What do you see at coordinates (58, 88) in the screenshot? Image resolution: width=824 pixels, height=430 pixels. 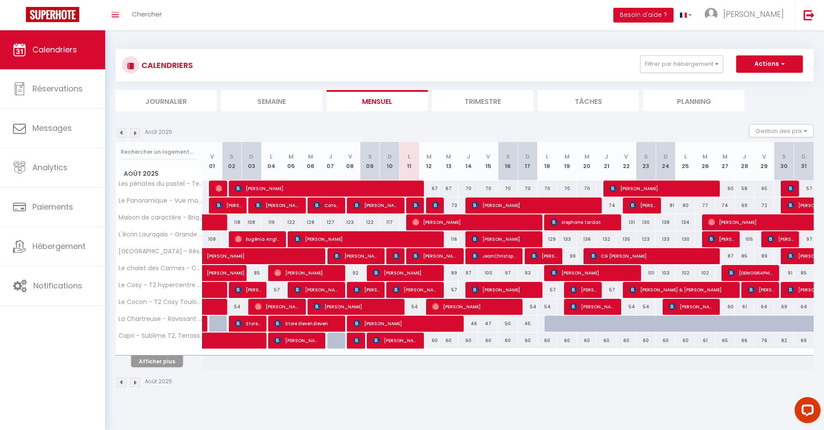 I see `span: Réservations` at bounding box center [58, 88].